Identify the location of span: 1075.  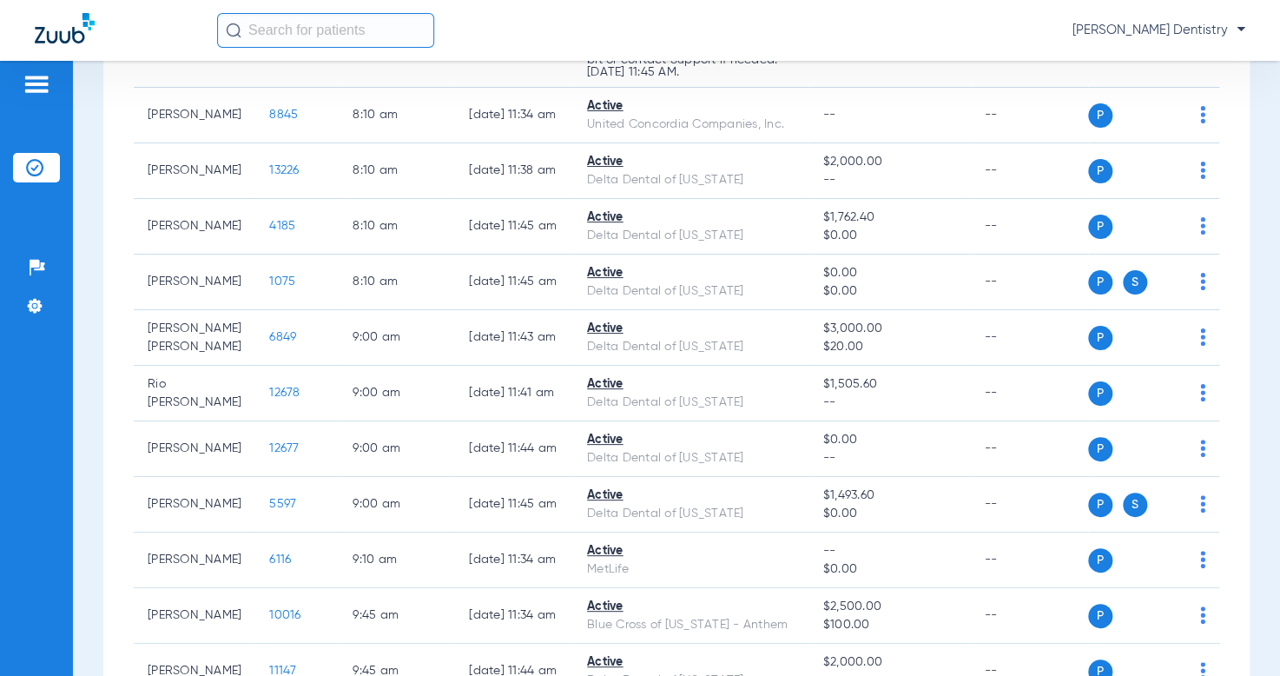
(282, 281).